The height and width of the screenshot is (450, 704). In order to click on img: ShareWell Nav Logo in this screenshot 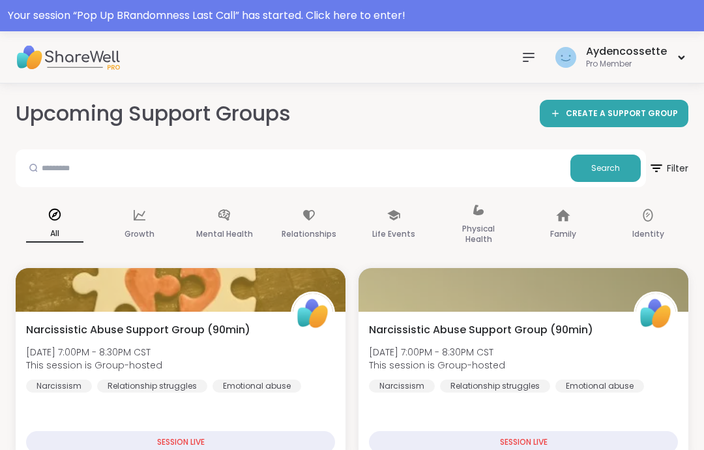, I will do `click(68, 57)`.